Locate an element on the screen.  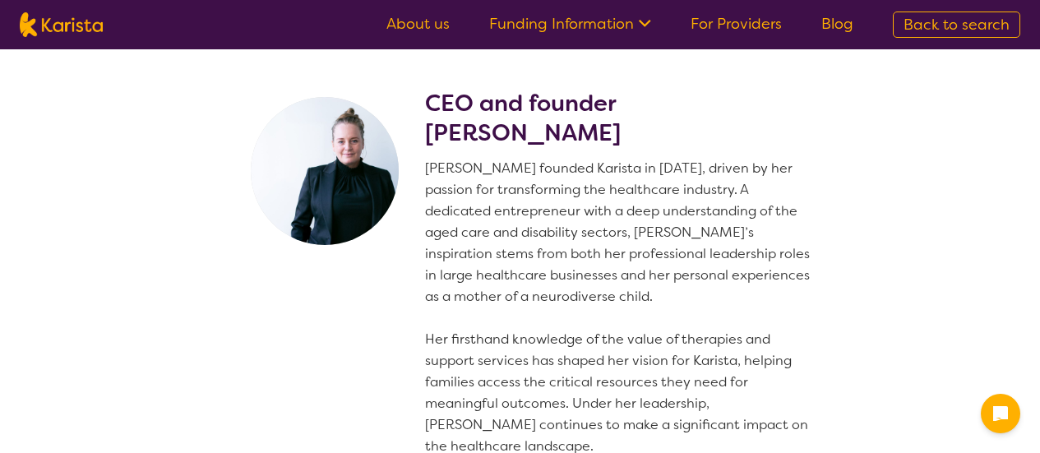
a: About us is located at coordinates (418, 24).